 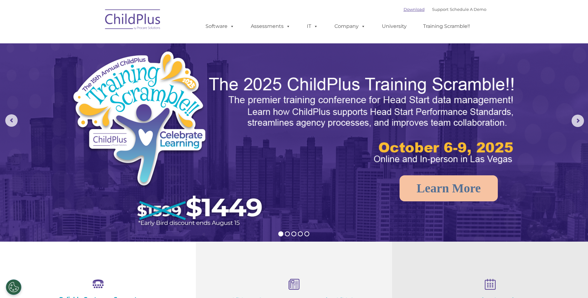 I want to click on span: Last name, so click(x=95, y=43).